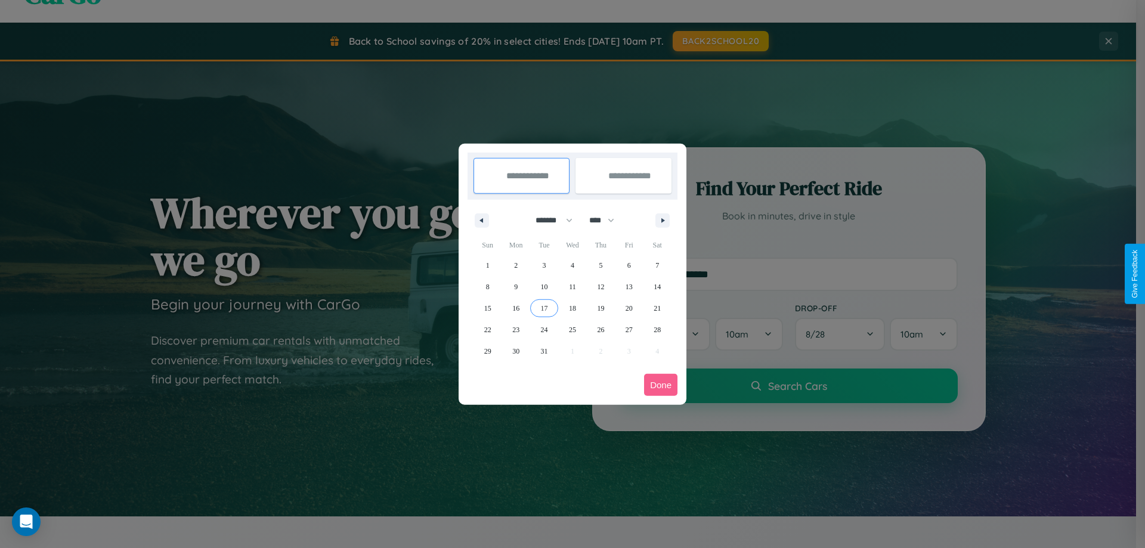 This screenshot has height=548, width=1145. I want to click on button: 15, so click(487, 308).